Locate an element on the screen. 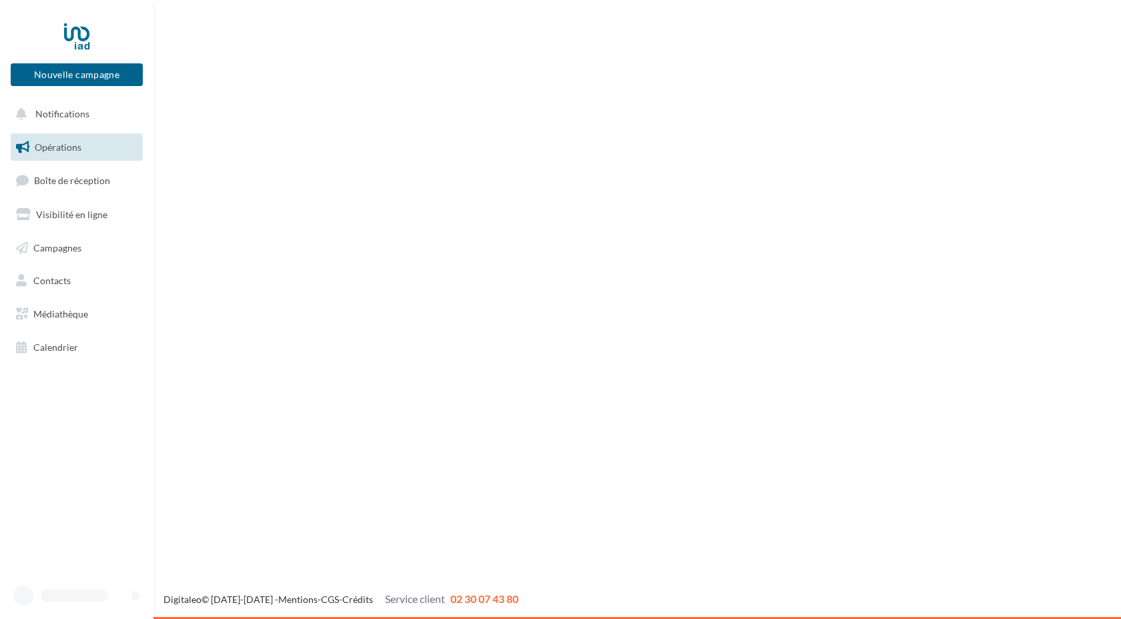 The height and width of the screenshot is (619, 1121). a: Visibilité en ligne is located at coordinates (77, 215).